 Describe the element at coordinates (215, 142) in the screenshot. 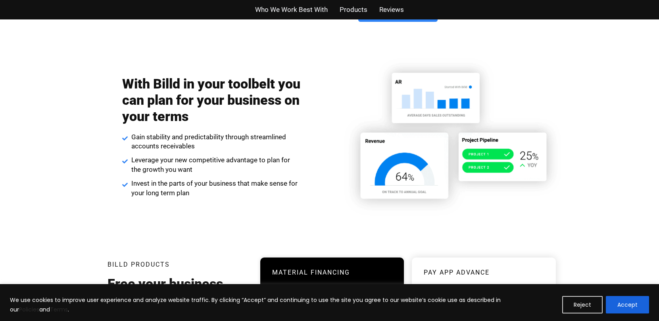

I see `span: Gain stability and predictability through streamlined accounts receivables` at that location.